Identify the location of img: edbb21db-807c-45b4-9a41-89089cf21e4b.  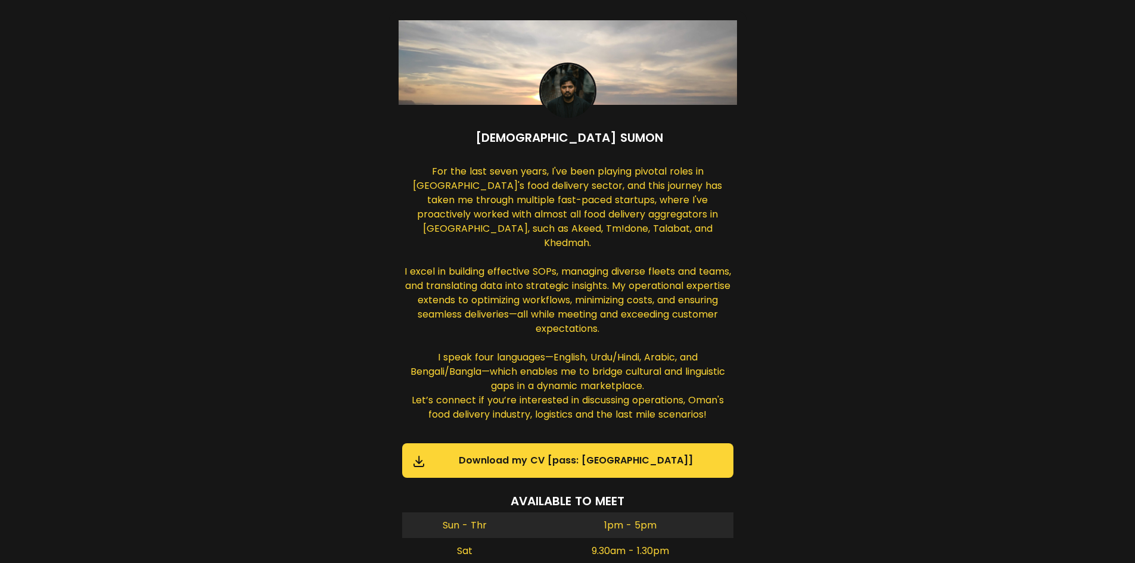
(568, 91).